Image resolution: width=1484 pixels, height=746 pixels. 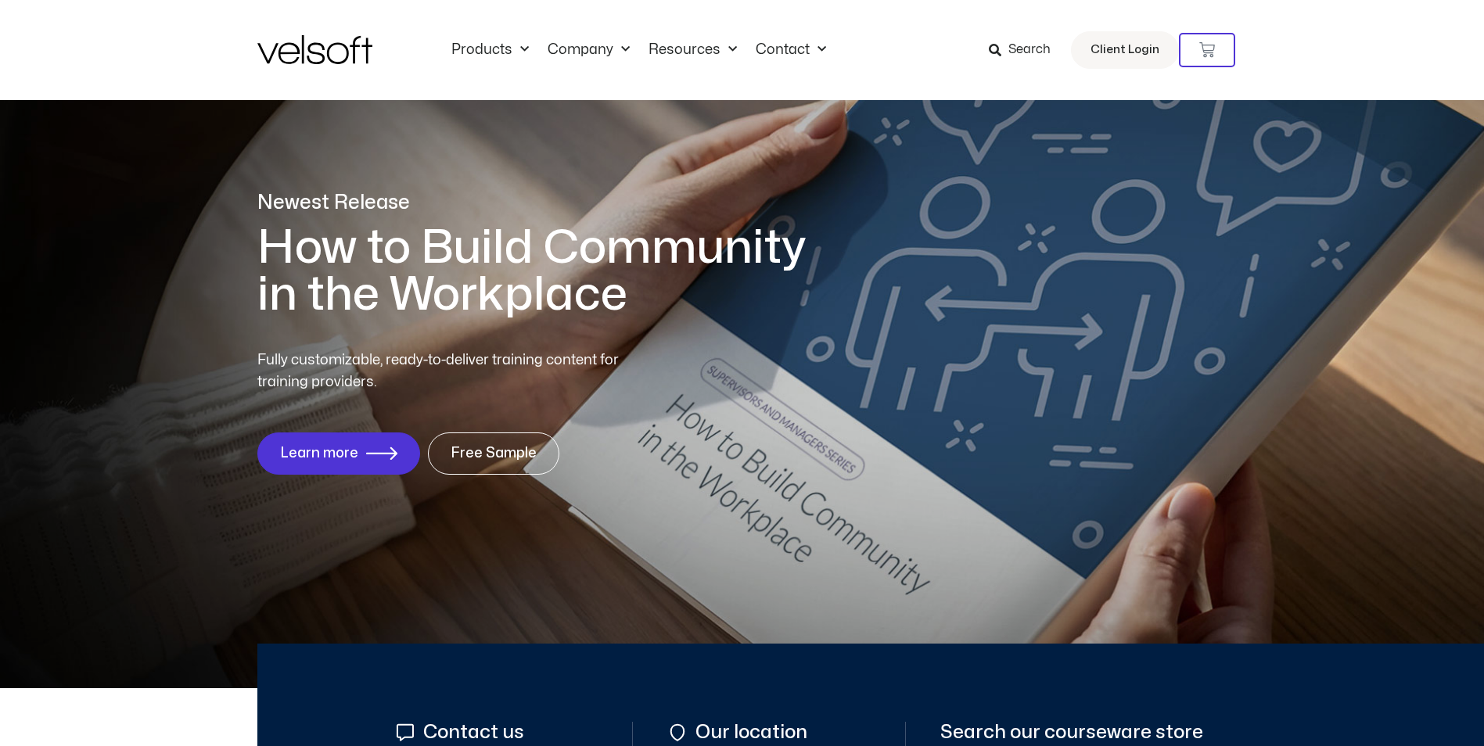 What do you see at coordinates (543, 271) in the screenshot?
I see `h1: How to Build Community in the Workplace` at bounding box center [543, 271].